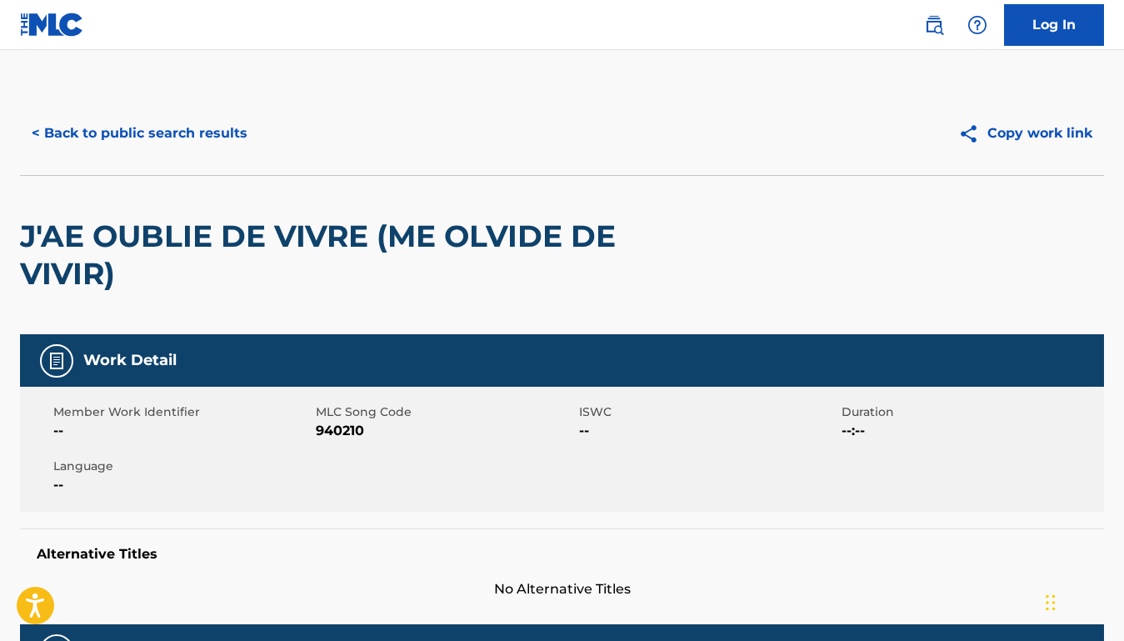 The image size is (1124, 641). I want to click on span: Language, so click(182, 466).